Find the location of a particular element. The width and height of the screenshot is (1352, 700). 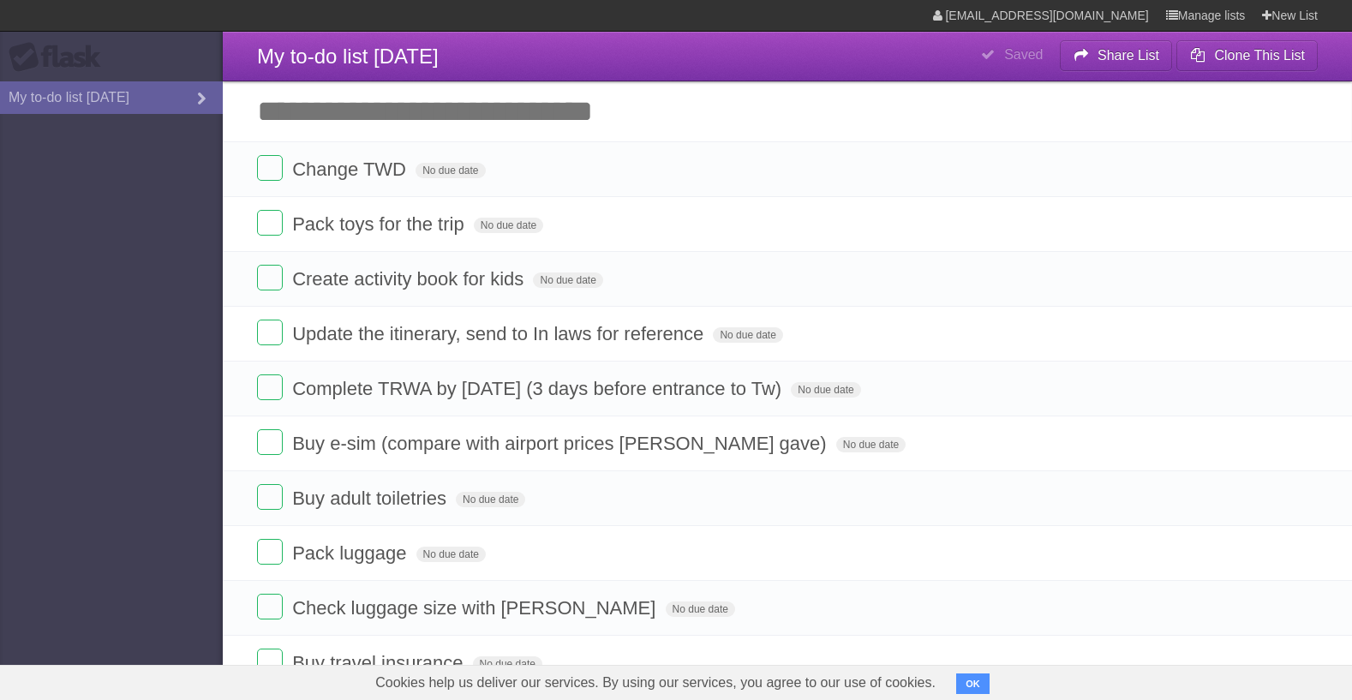

b: Saved is located at coordinates (1023, 54).